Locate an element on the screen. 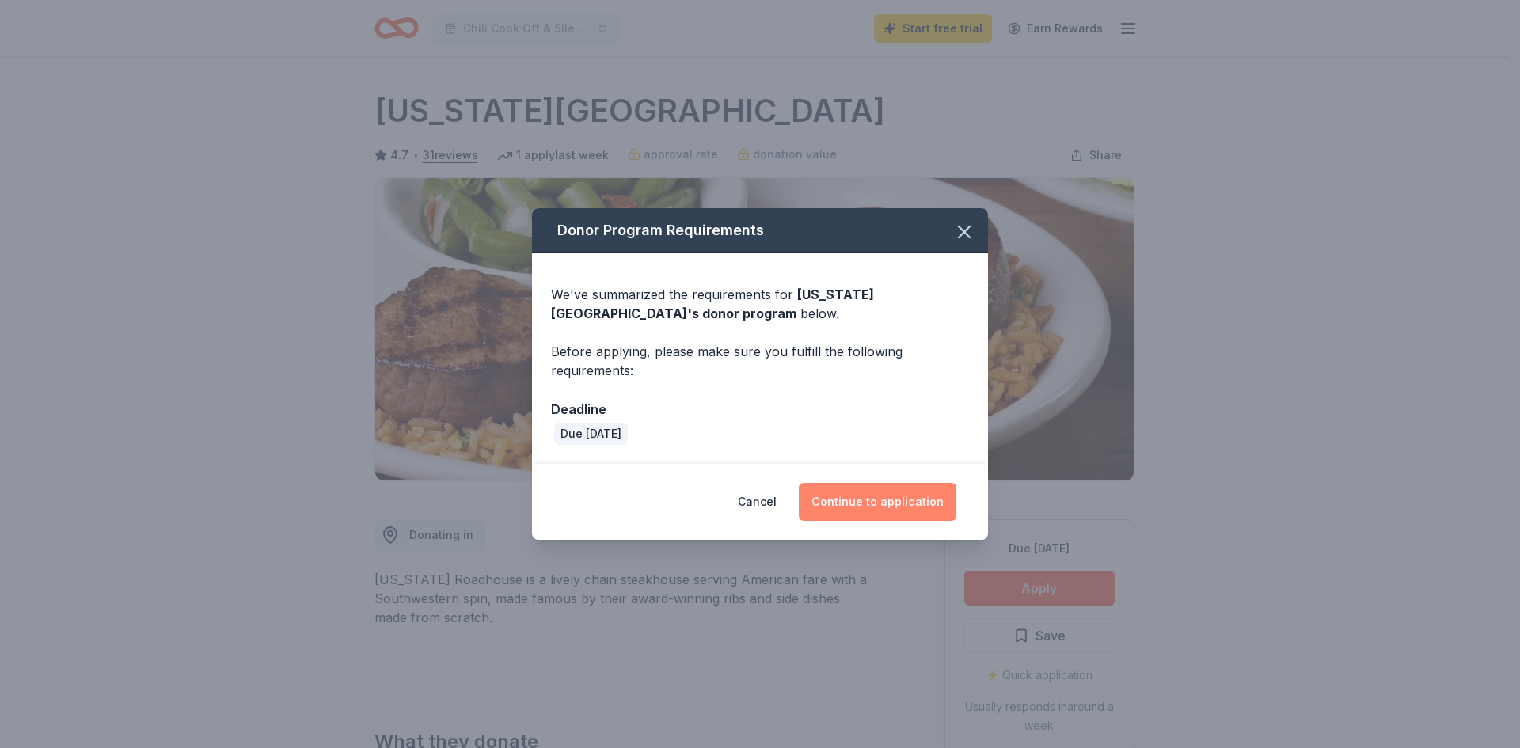 The image size is (1520, 748). div: Deadline is located at coordinates (760, 409).